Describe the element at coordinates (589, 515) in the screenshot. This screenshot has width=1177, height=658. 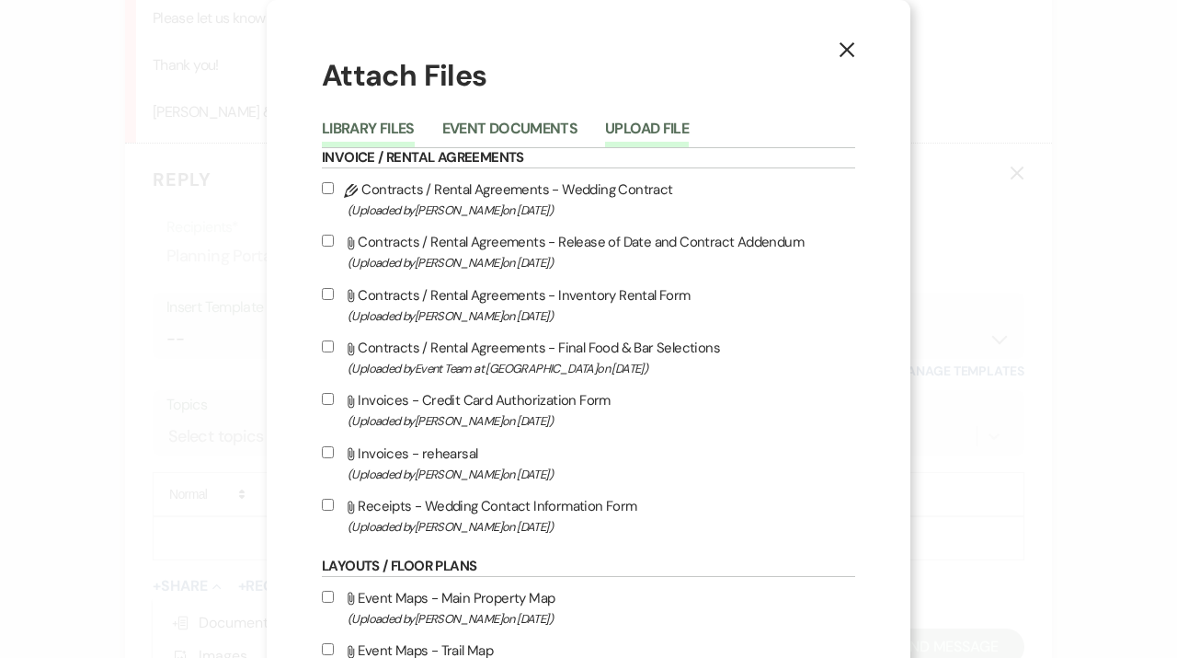
I see `label: Receipts - Wedding Contact Information Form` at that location.